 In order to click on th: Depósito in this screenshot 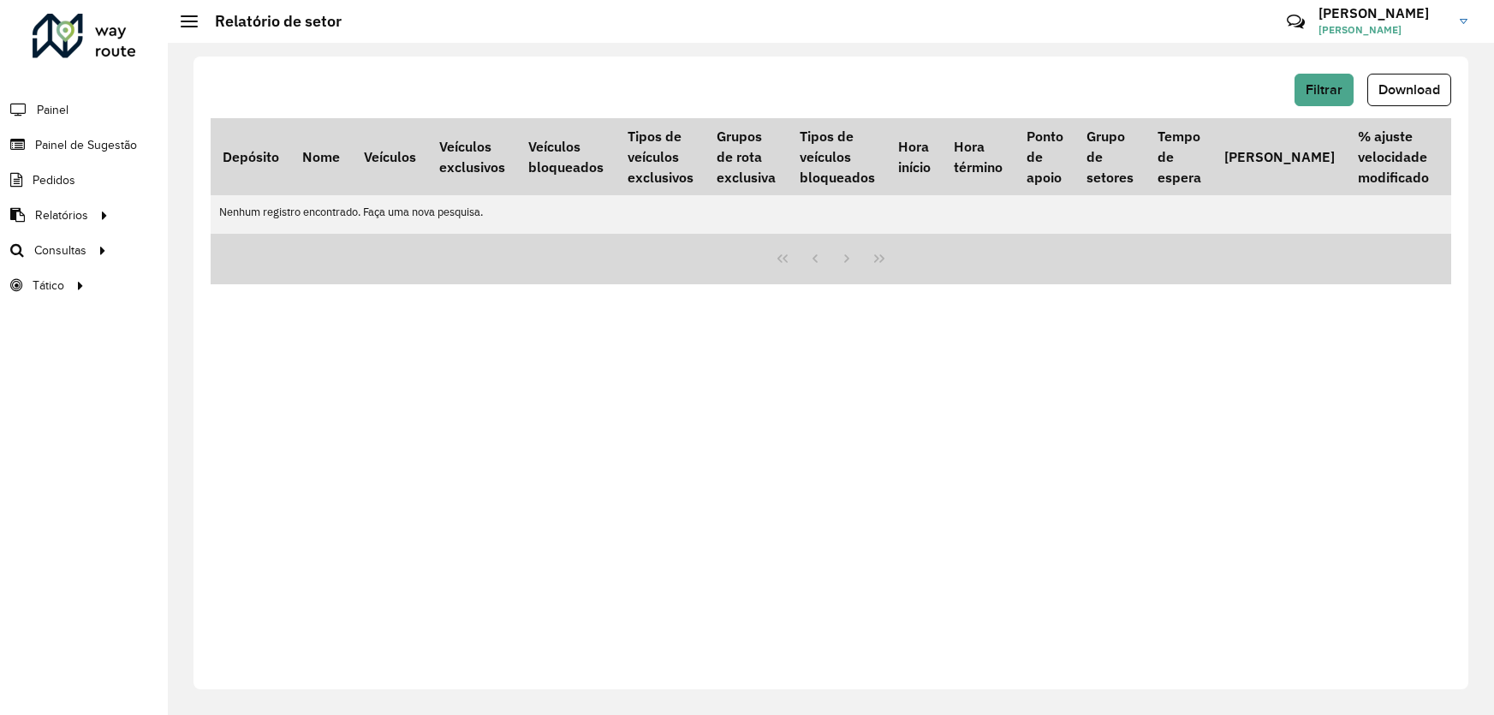, I will do `click(250, 157)`.